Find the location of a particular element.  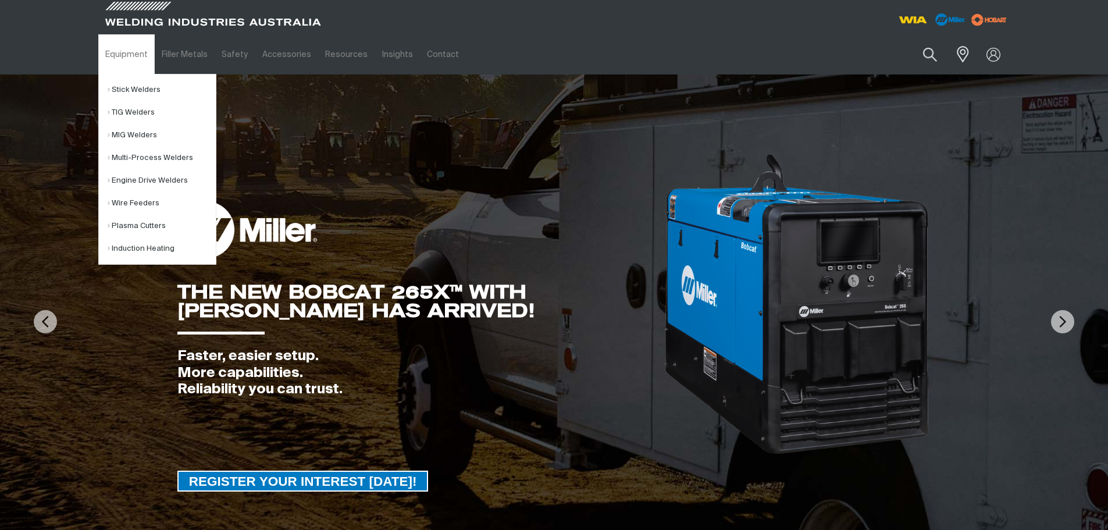

img: PrevArrow is located at coordinates (45, 322).